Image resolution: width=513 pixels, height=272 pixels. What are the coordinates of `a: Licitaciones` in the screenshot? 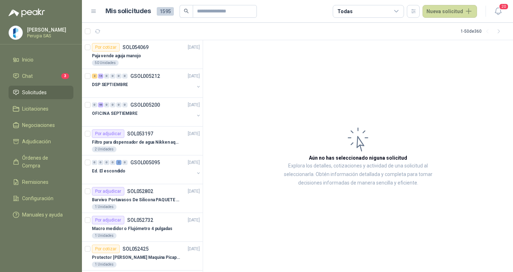 It's located at (41, 109).